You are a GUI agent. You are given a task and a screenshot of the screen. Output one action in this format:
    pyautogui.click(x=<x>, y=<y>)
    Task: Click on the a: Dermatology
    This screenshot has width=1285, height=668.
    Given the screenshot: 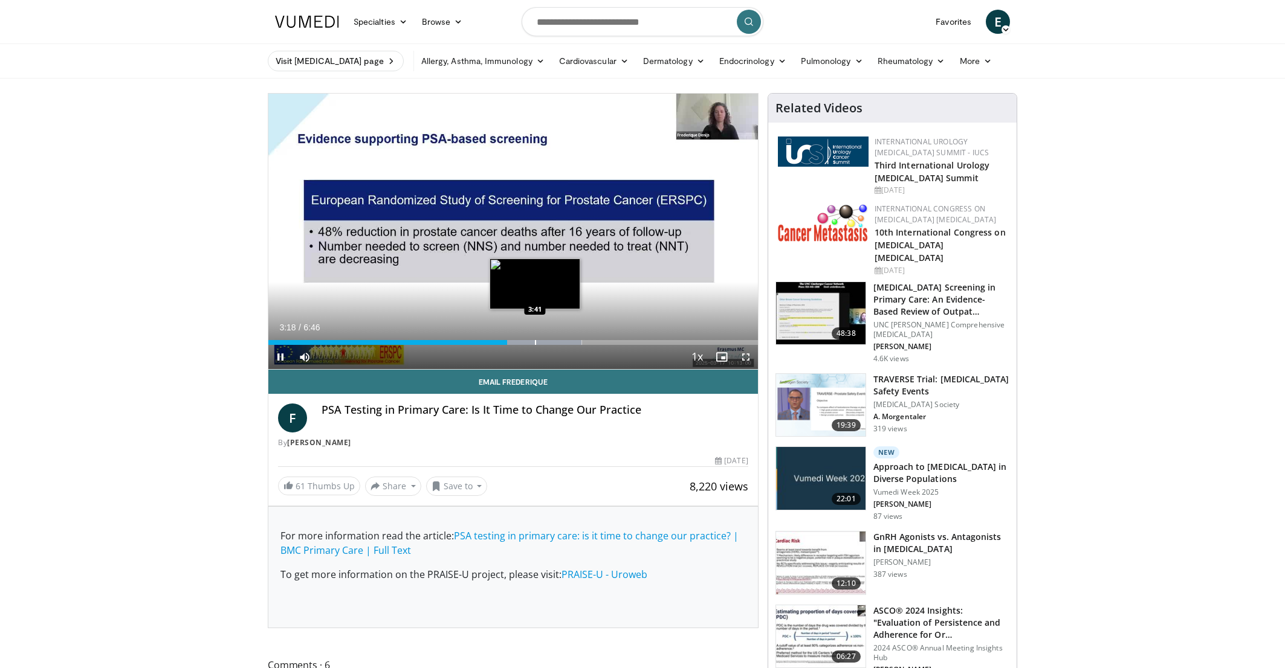 What is the action you would take?
    pyautogui.click(x=674, y=61)
    